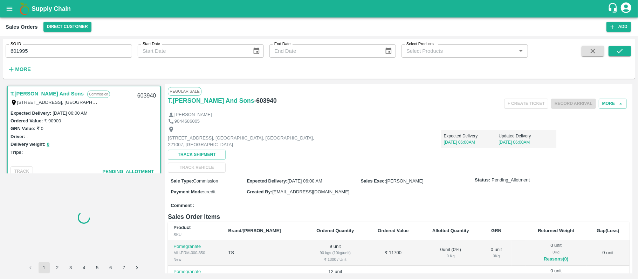 The width and height of the screenshot is (638, 279). Describe the element at coordinates (335, 231) in the screenshot. I see `b: Ordered Quantity` at that location.